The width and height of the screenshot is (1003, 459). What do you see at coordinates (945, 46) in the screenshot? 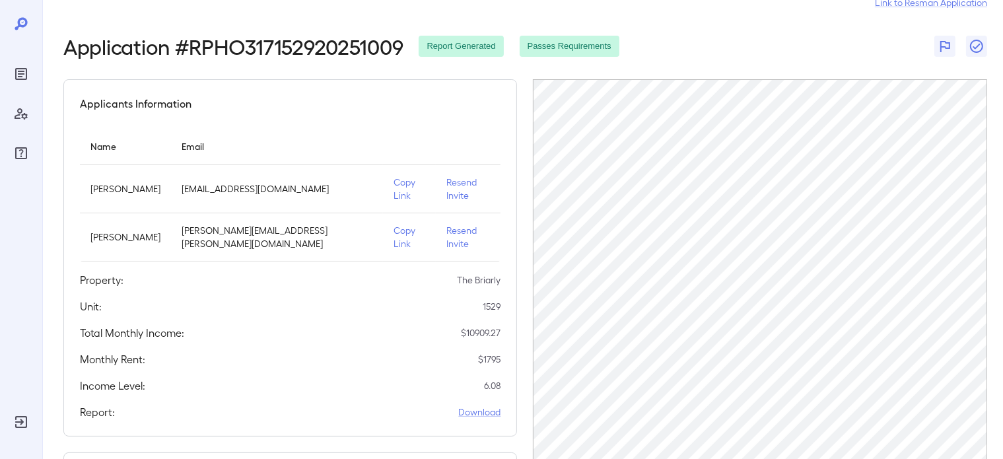
I see `button: Flag Report` at bounding box center [945, 46].